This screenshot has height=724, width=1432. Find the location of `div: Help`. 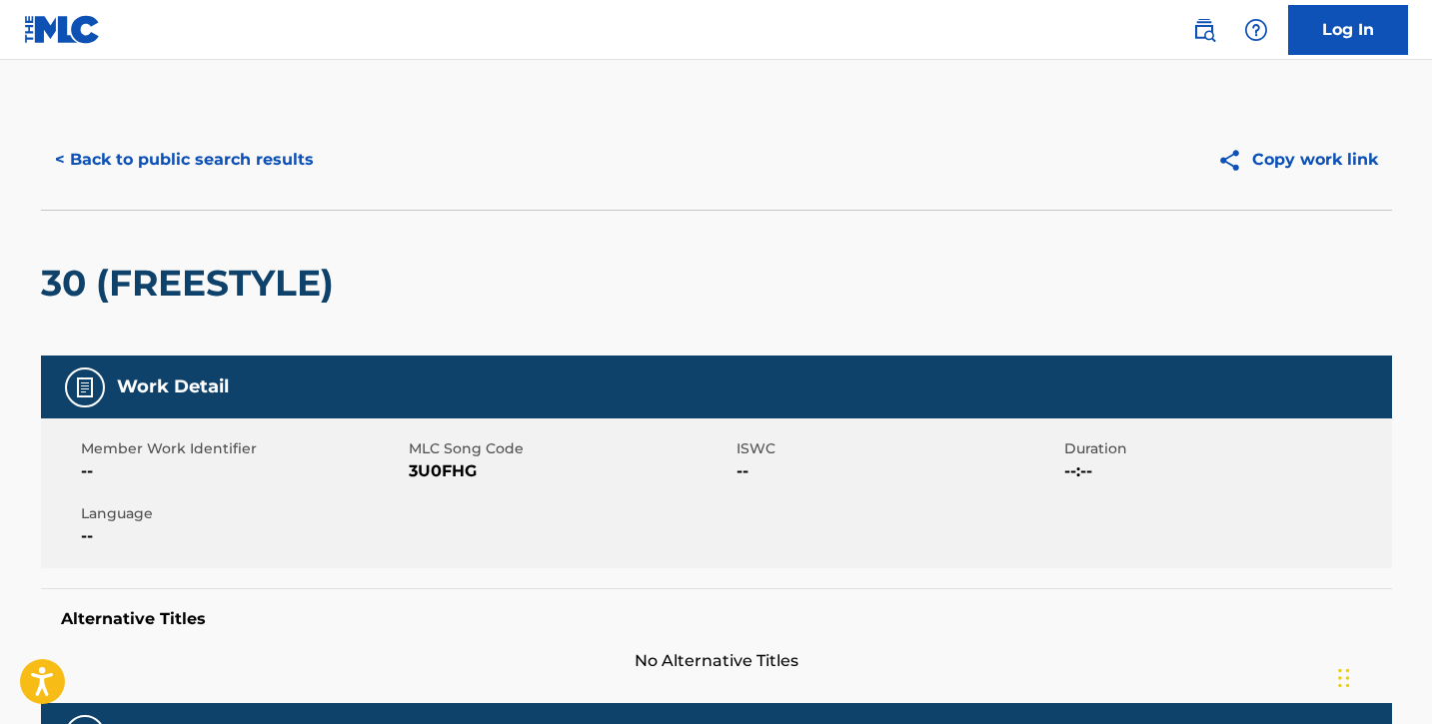

div: Help is located at coordinates (1256, 30).